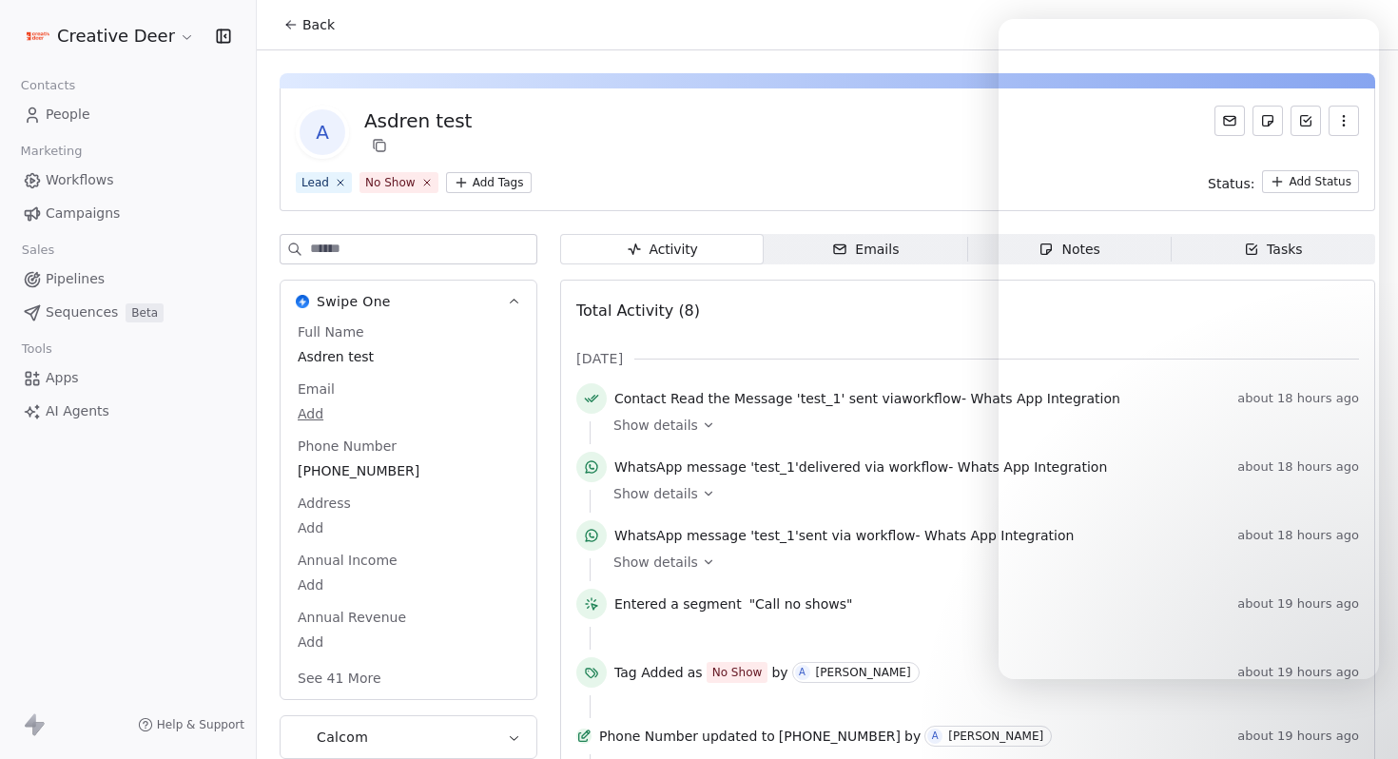  I want to click on button: Creative Deer, so click(110, 36).